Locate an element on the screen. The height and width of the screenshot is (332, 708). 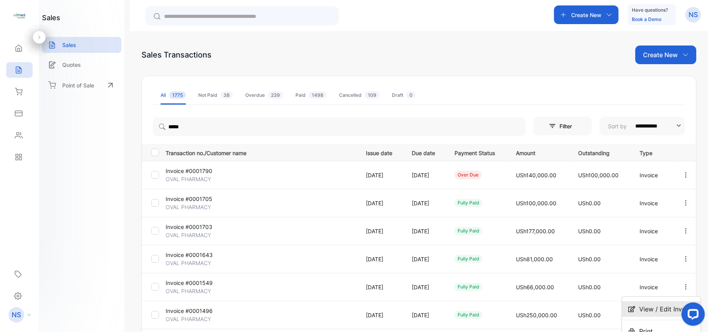
a: Quotes is located at coordinates (82, 65).